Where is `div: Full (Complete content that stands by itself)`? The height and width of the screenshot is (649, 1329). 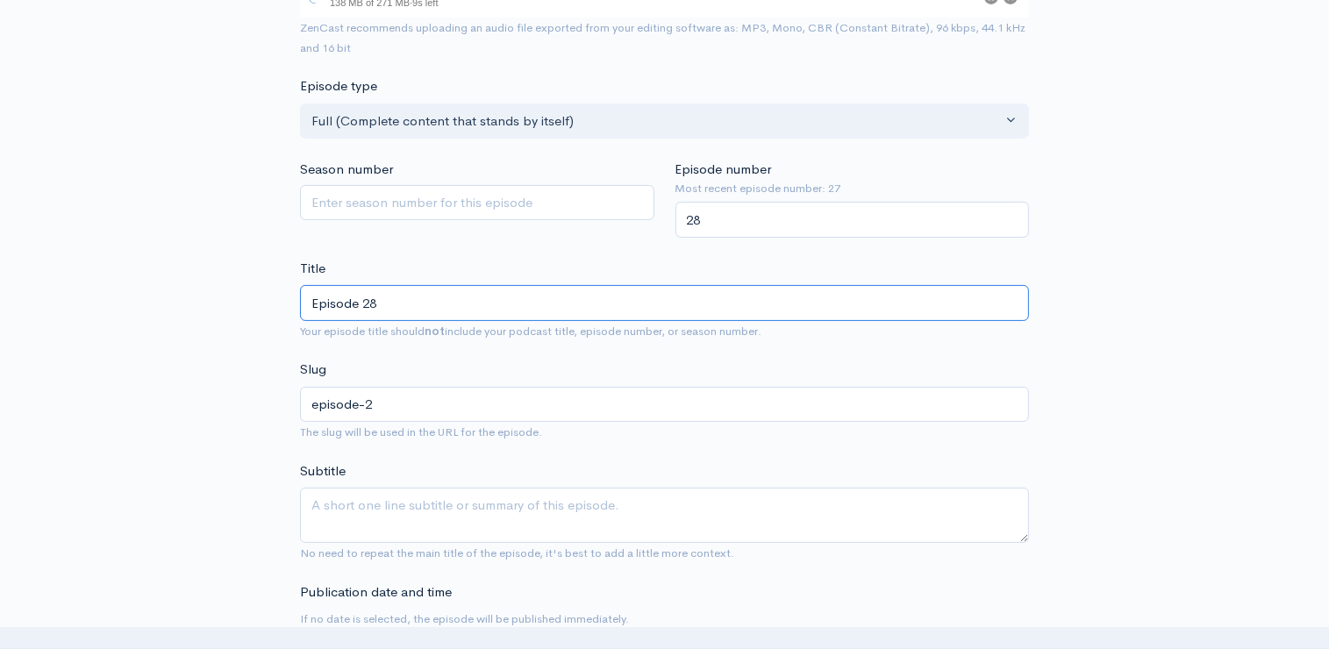 div: Full (Complete content that stands by itself) is located at coordinates (656, 121).